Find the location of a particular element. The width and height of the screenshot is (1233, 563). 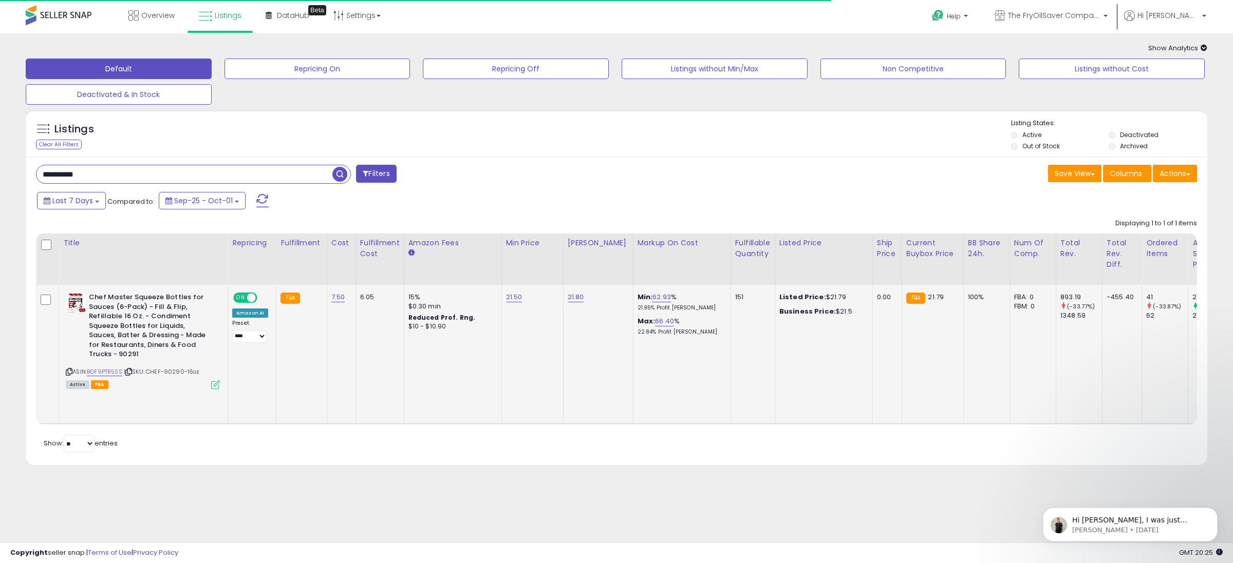

div: Fulfillment is located at coordinates (301, 243).